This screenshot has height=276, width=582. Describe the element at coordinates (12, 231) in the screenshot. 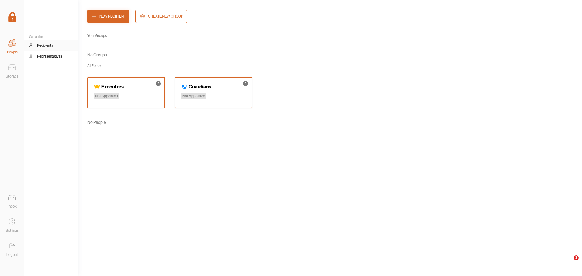

I see `div: Settings` at that location.